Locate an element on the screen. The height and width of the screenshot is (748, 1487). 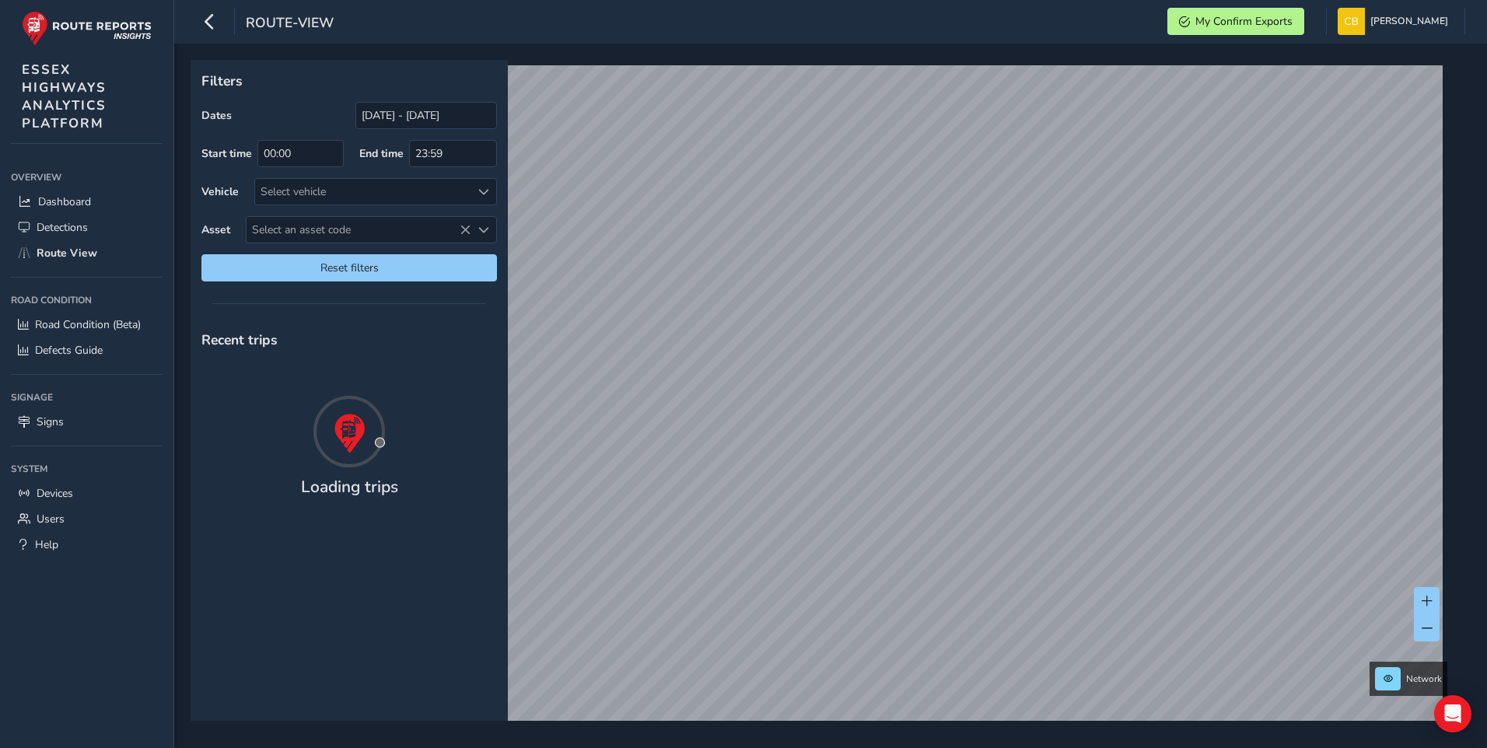
label: Dates is located at coordinates (216, 115).